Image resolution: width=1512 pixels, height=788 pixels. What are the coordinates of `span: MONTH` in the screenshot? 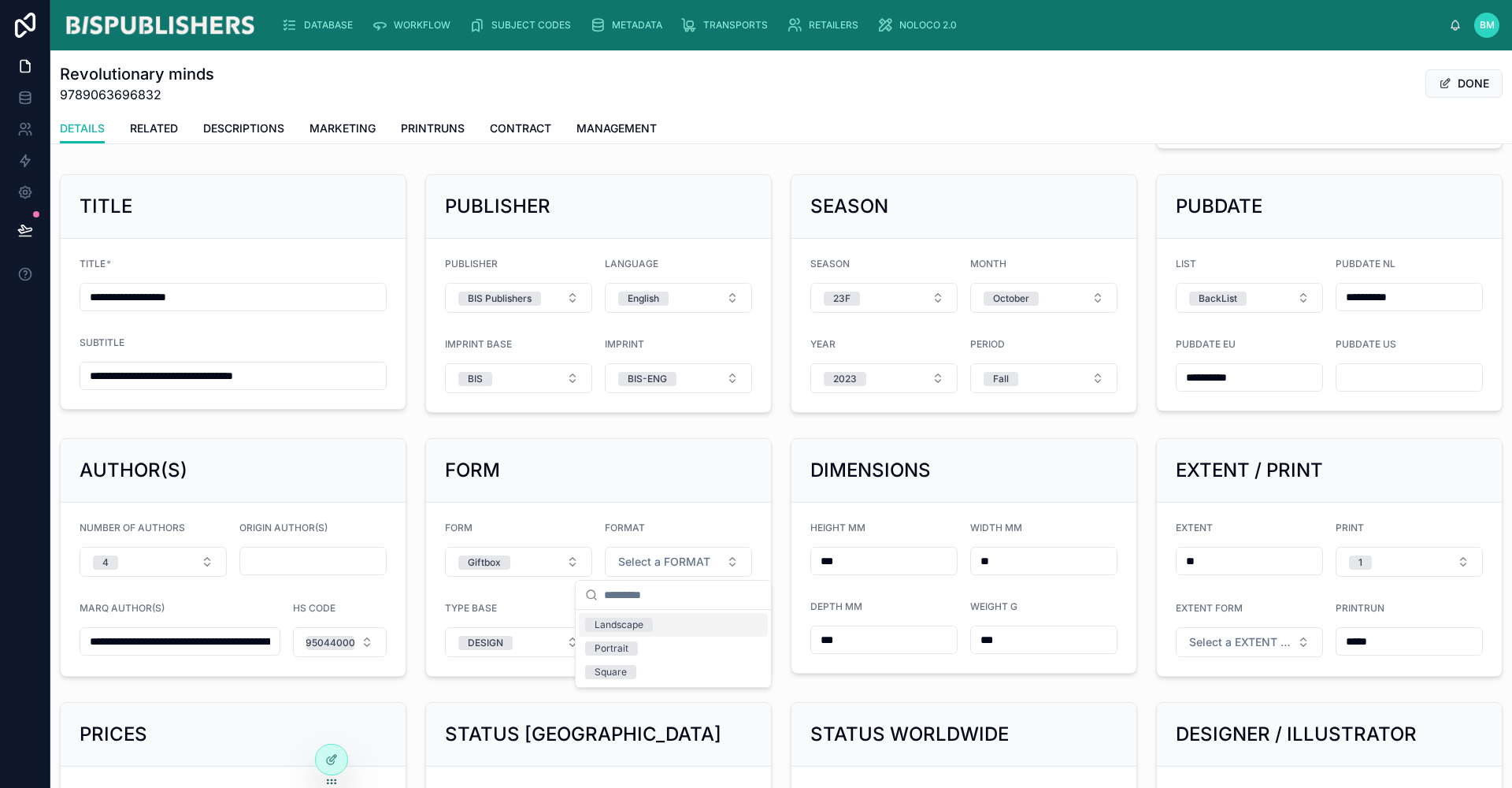 It's located at (989, 263).